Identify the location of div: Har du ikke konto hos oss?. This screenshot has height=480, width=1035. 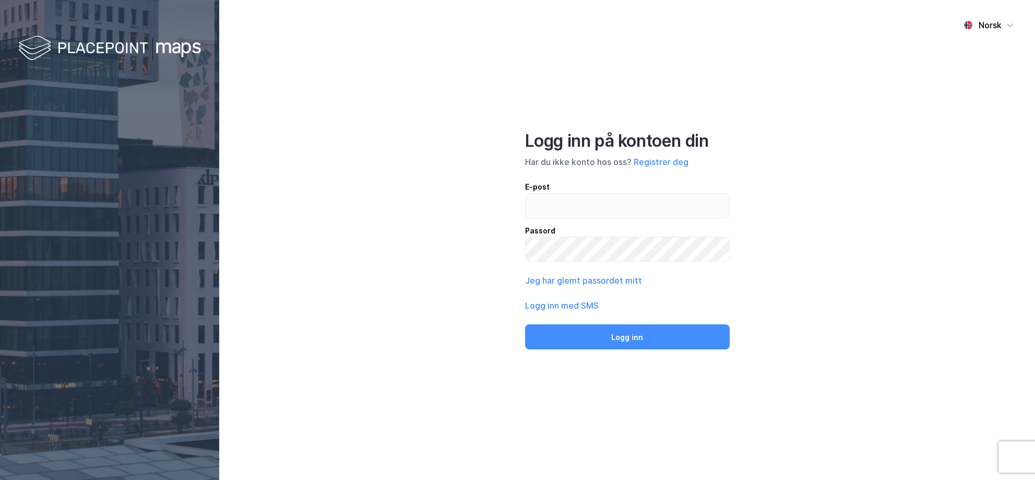
(628, 162).